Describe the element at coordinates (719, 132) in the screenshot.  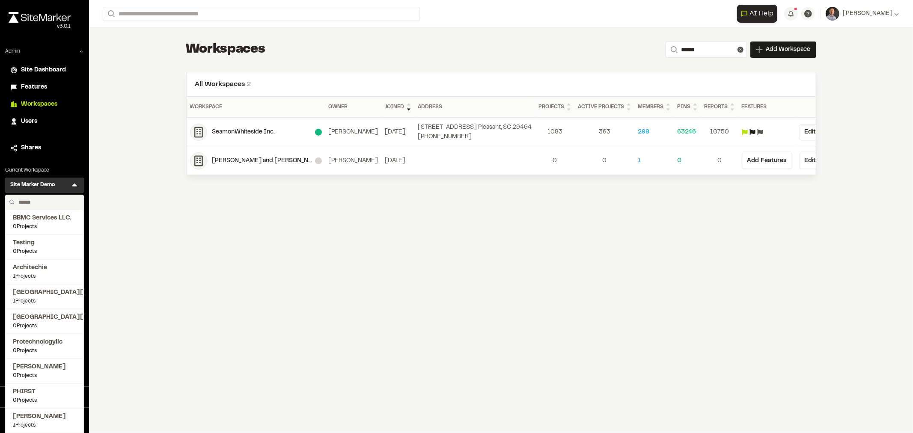
I see `div: 10750` at that location.